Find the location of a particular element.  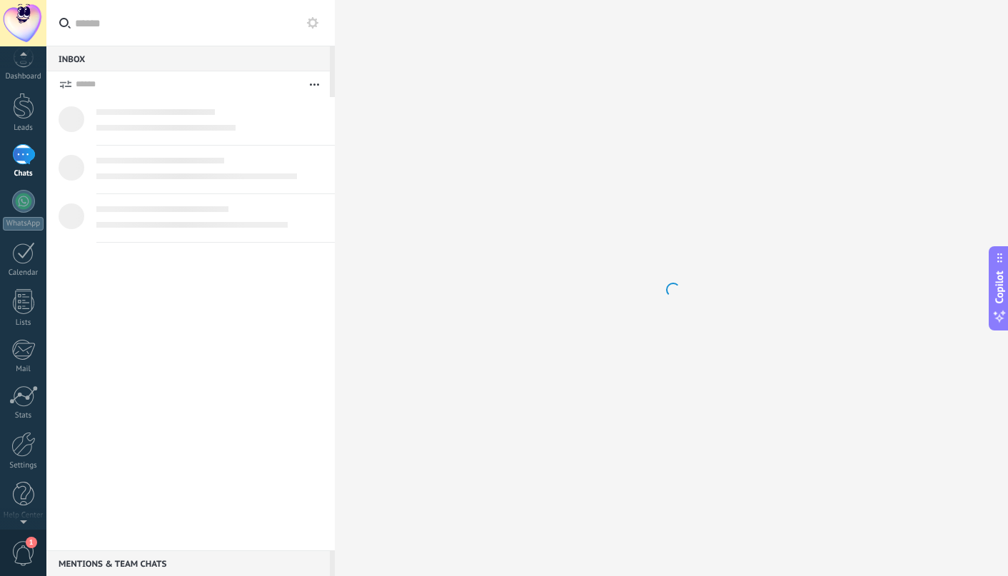

div: Mentions & Team chats is located at coordinates (188, 563).